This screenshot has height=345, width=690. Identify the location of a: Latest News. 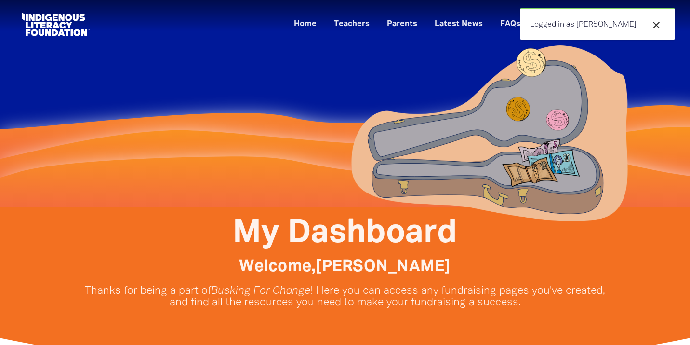
(459, 24).